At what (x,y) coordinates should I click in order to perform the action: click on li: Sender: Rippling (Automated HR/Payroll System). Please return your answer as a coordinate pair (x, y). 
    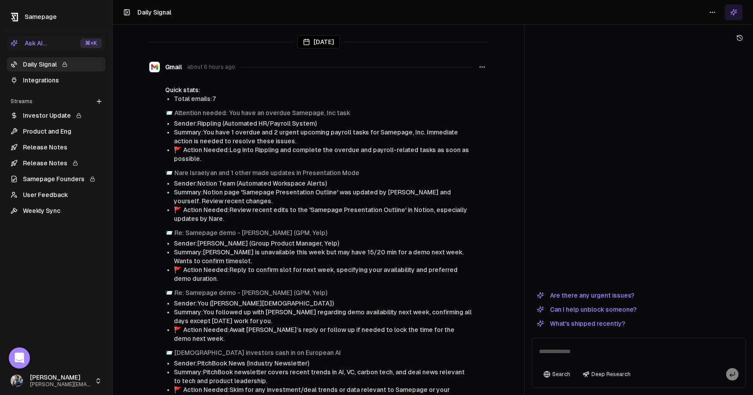
    Looking at the image, I should click on (323, 123).